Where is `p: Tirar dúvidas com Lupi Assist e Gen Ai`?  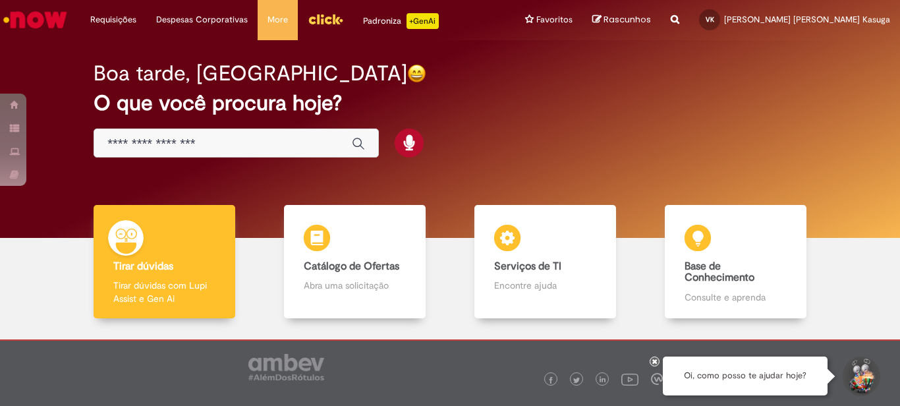
p: Tirar dúvidas com Lupi Assist e Gen Ai is located at coordinates (165, 292).